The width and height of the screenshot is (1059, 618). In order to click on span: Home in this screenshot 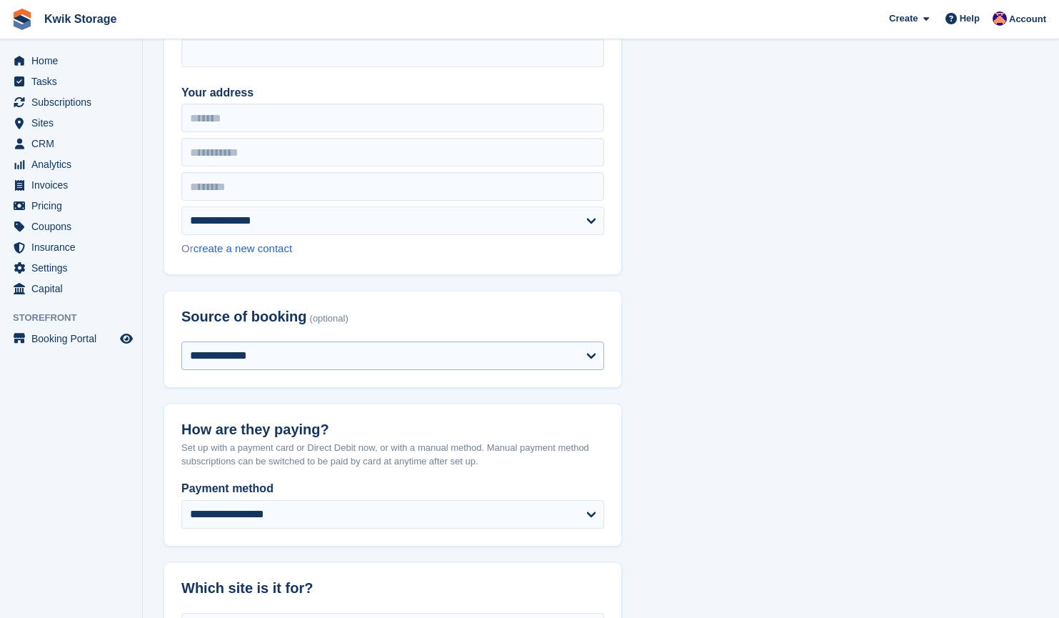, I will do `click(74, 61)`.